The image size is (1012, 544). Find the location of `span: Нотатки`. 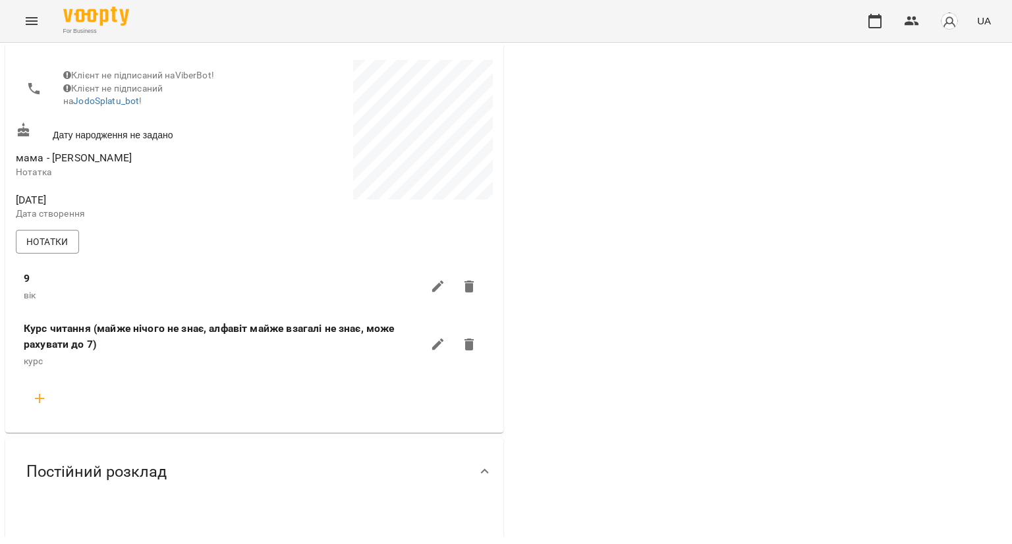

span: Нотатки is located at coordinates (47, 242).